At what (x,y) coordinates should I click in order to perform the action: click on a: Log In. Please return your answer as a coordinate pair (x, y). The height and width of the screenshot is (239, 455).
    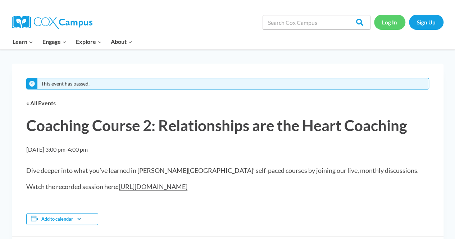
    Looking at the image, I should click on (390, 22).